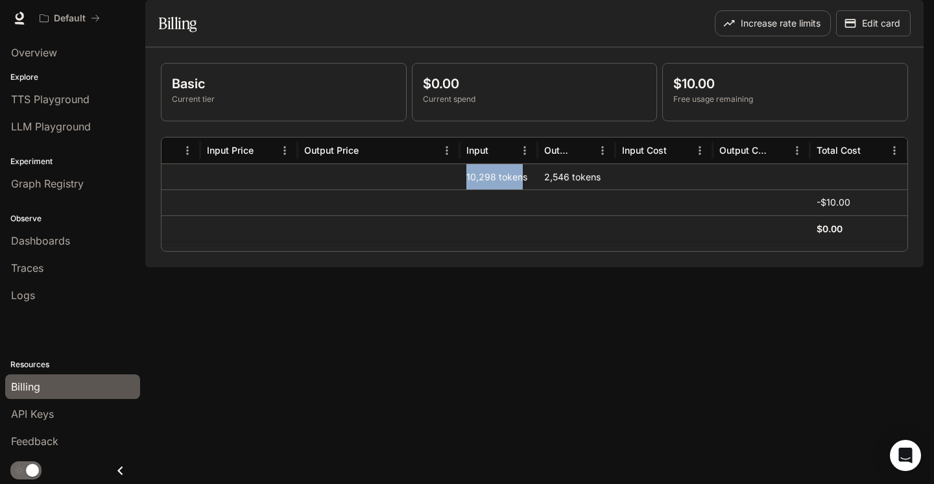  What do you see at coordinates (535, 99) in the screenshot?
I see `p: Current spend` at bounding box center [535, 99].